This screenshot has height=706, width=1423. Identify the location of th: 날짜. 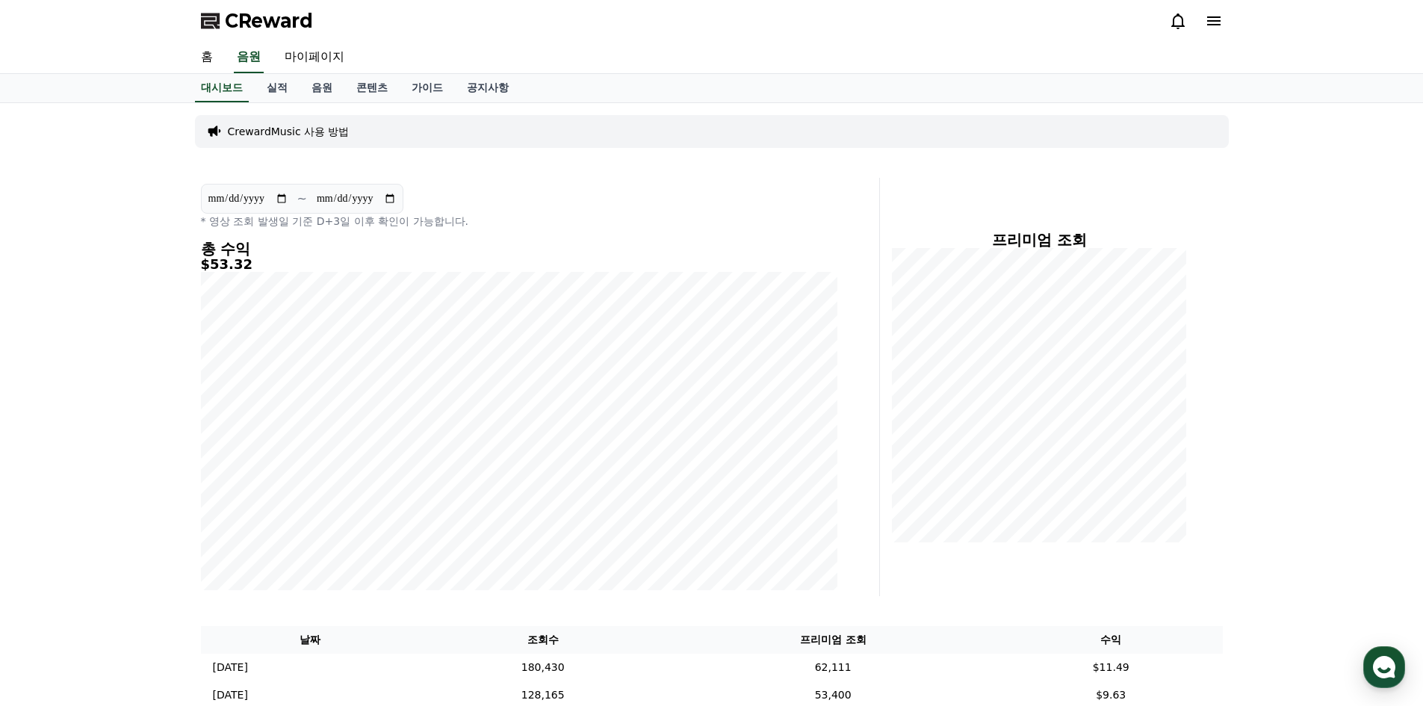
(310, 639).